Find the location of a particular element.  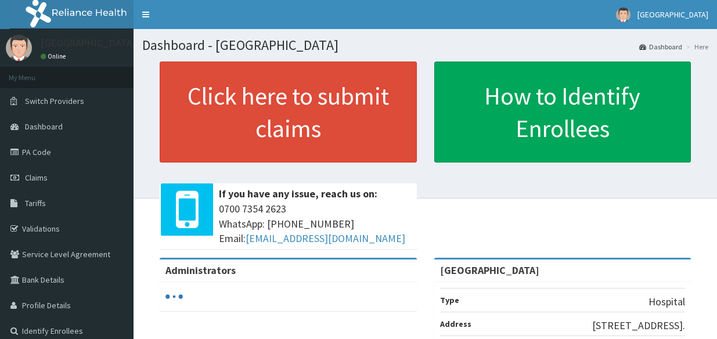

a: Click here to submit claims is located at coordinates (288, 112).